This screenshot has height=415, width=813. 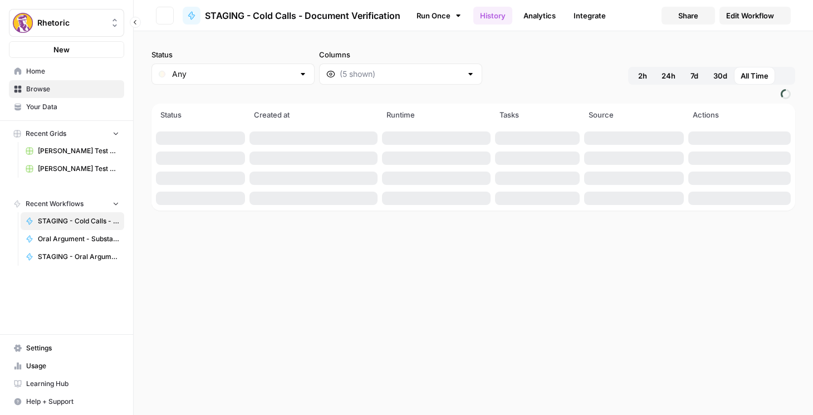 What do you see at coordinates (66, 89) in the screenshot?
I see `a: Browse` at bounding box center [66, 89].